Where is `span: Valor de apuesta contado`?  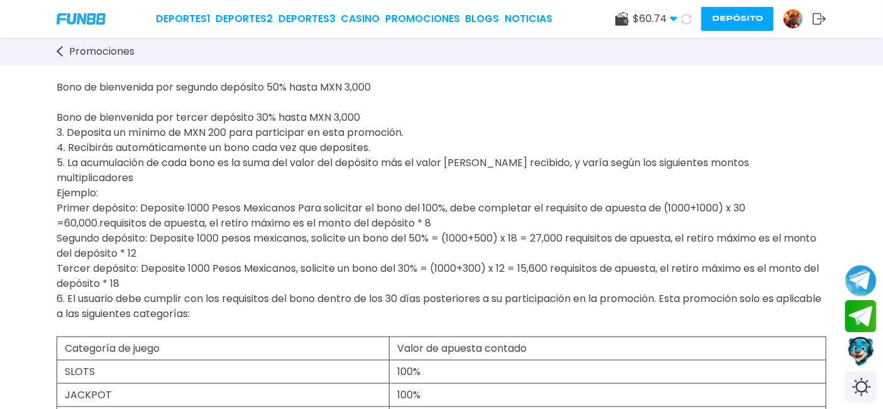 span: Valor de apuesta contado is located at coordinates (462, 348).